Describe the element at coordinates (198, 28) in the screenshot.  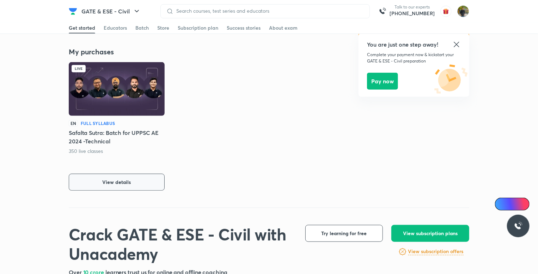
I see `a: Subscription plan` at that location.